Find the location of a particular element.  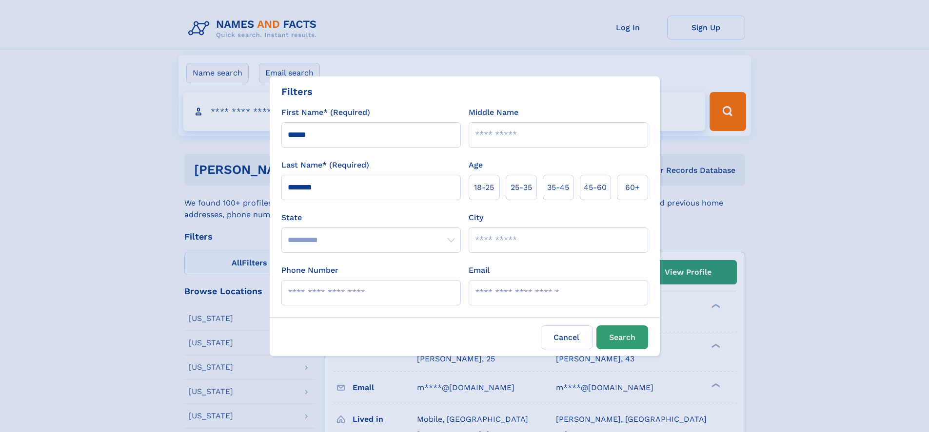

label: State is located at coordinates (371, 218).